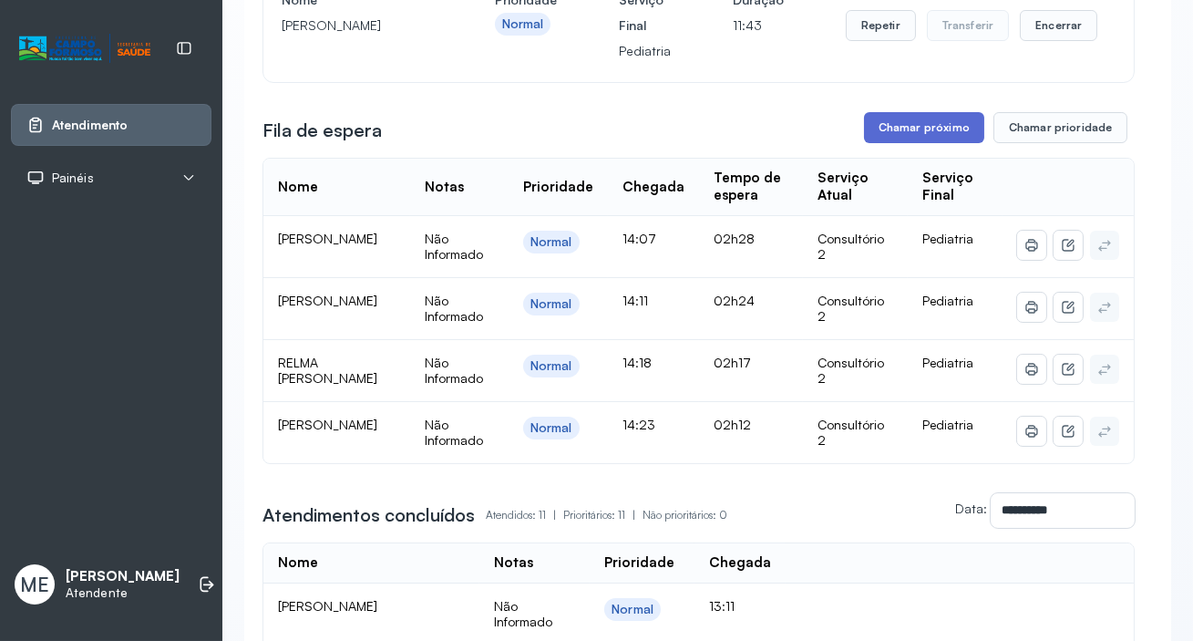 The width and height of the screenshot is (1193, 641). I want to click on div: Serviço Atual, so click(855, 187).